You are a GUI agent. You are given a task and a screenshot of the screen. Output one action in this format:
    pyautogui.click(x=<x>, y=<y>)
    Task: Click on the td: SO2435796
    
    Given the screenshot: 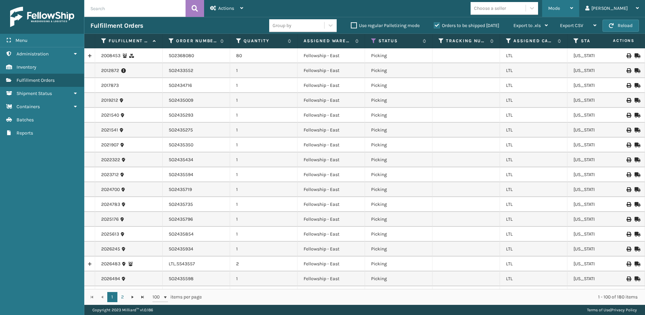 What is the action you would take?
    pyautogui.click(x=196, y=219)
    